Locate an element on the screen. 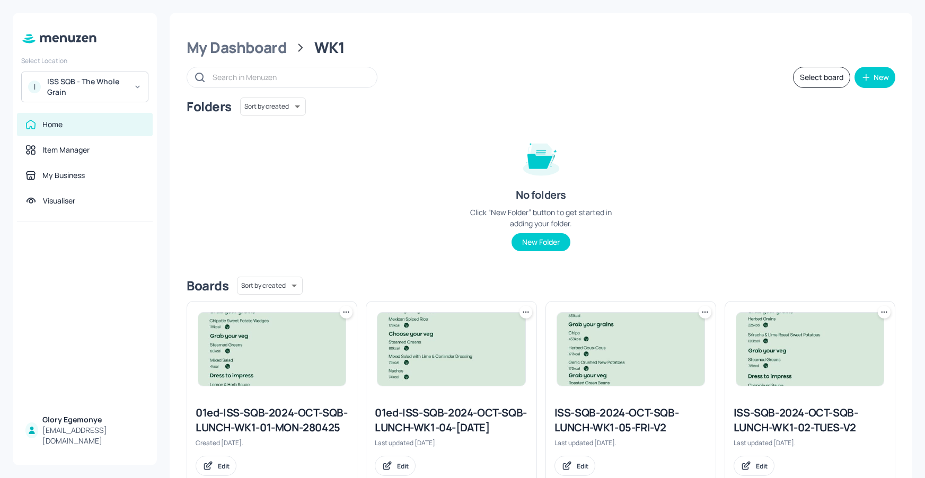 This screenshot has width=925, height=478. div: My Dashboard is located at coordinates (237, 48).